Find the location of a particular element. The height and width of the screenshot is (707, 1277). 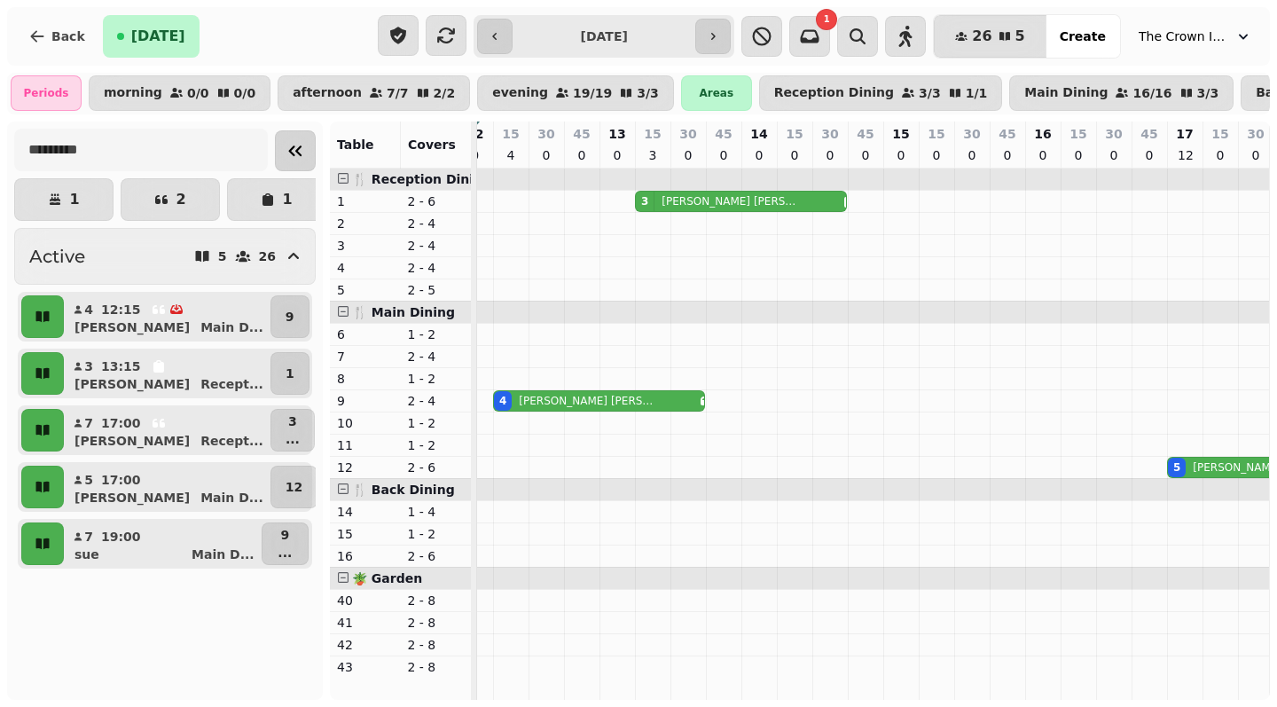

p: 26 is located at coordinates (267, 256).